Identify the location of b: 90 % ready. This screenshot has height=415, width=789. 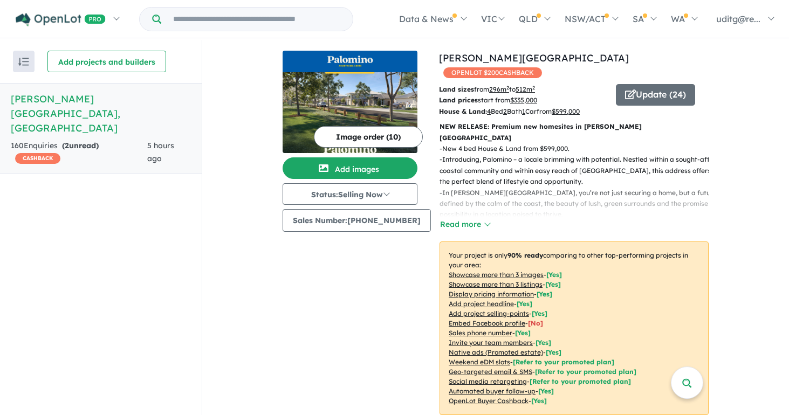
(525, 255).